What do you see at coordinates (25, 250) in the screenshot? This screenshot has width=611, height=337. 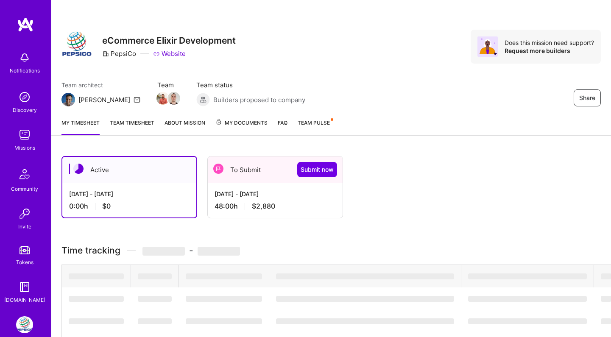 I see `img: tokens` at bounding box center [25, 250].